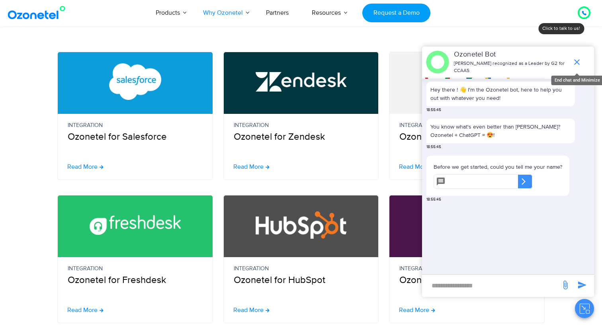  What do you see at coordinates (467, 133) in the screenshot?
I see `p: Ozonetel for Zoho` at bounding box center [467, 133].